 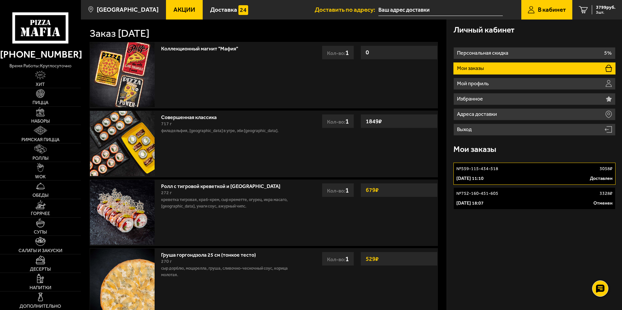 What do you see at coordinates (552, 9) in the screenshot?
I see `span: В кабинет` at bounding box center [552, 9].